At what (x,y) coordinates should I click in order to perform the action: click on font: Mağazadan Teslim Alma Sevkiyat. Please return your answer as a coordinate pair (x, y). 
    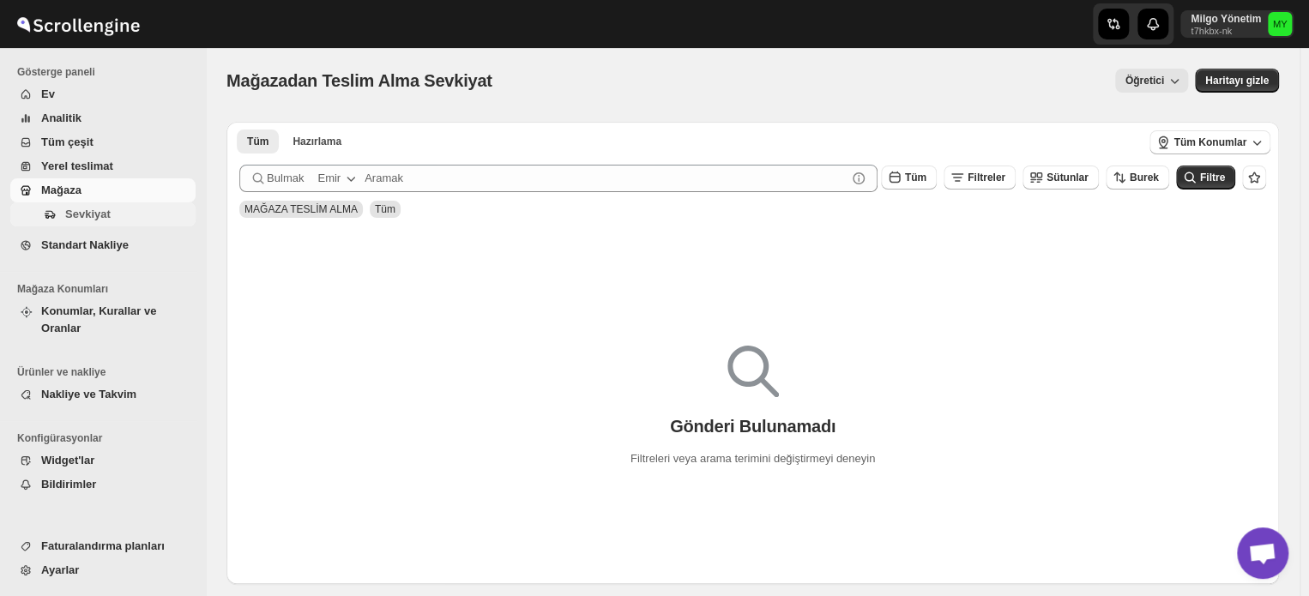
    Looking at the image, I should click on (359, 81).